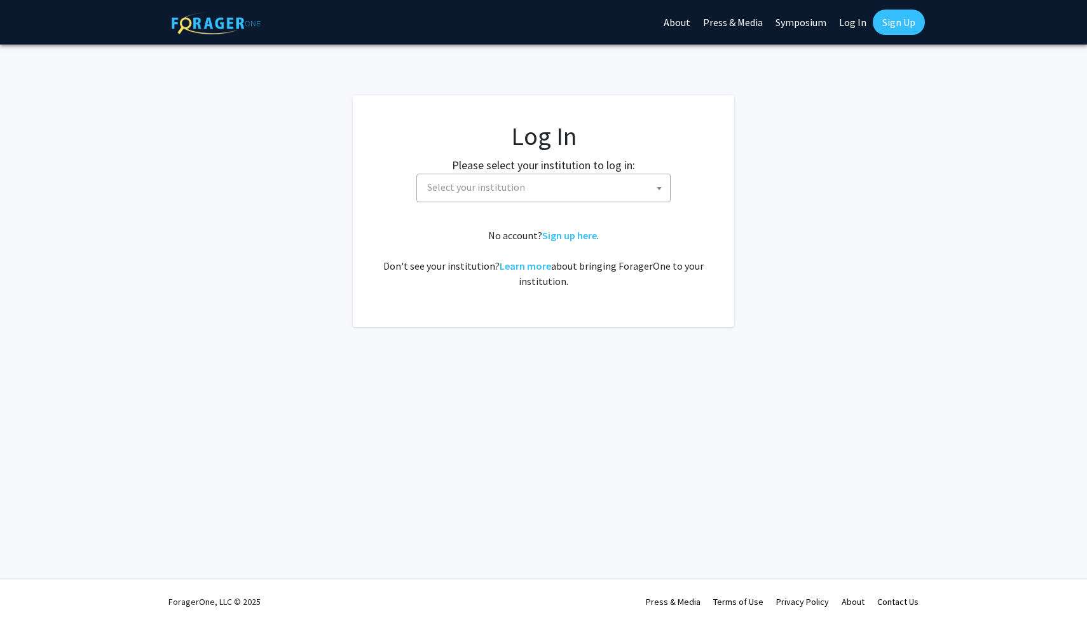  Describe the element at coordinates (525, 266) in the screenshot. I see `a: Learn more about bringing ForagerOne to your institution` at that location.